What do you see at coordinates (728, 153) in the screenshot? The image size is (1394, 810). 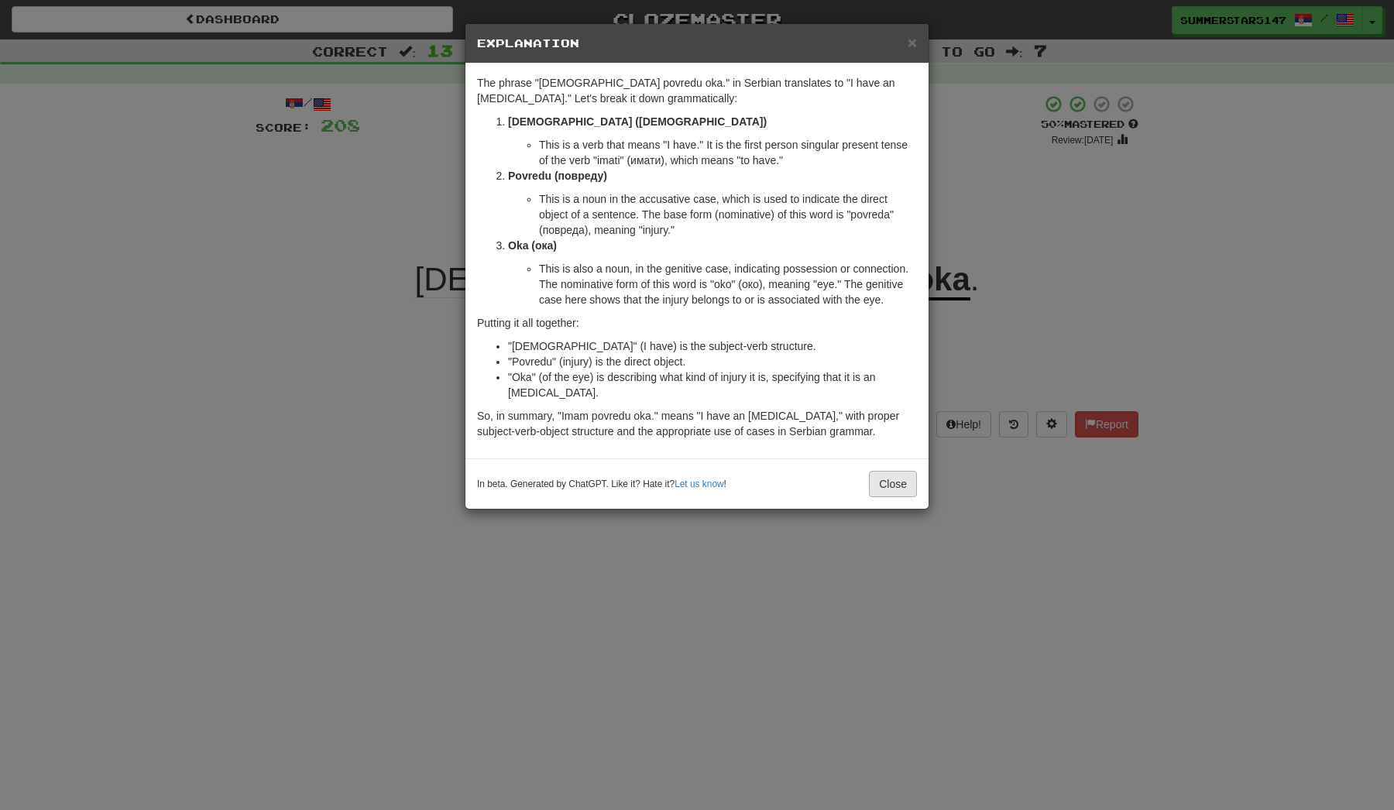 I see `li: This is a verb that means "I have." It is the first person singular present tense of the verb "im...` at bounding box center [728, 153].